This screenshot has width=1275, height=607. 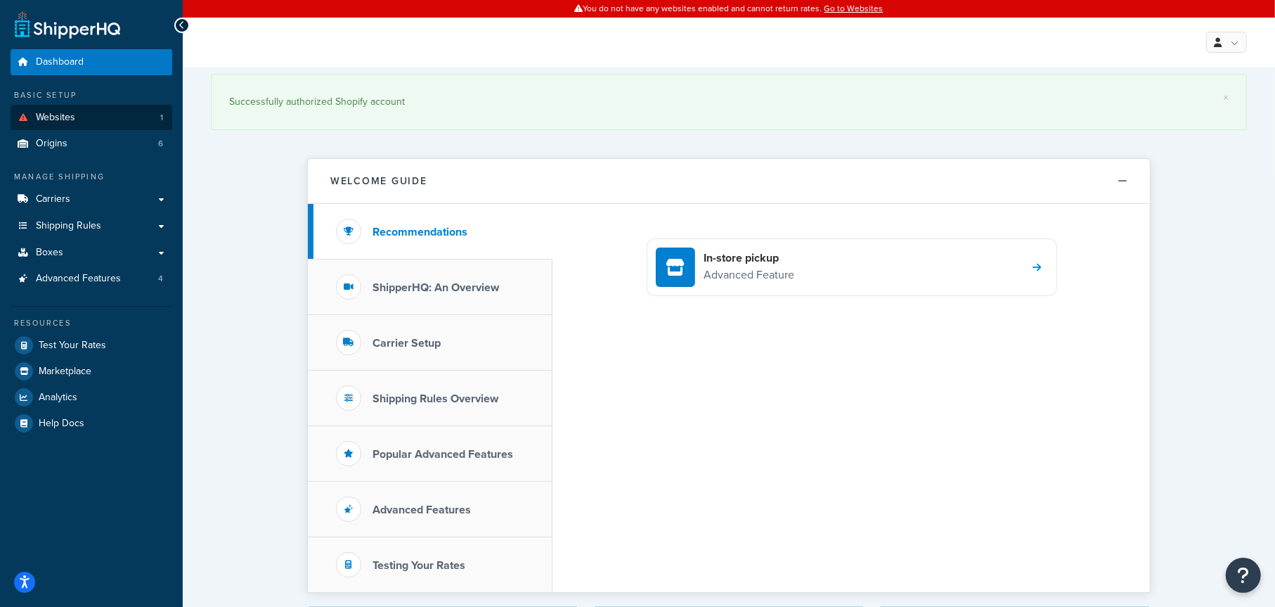 I want to click on div: Manage Shipping, so click(x=91, y=176).